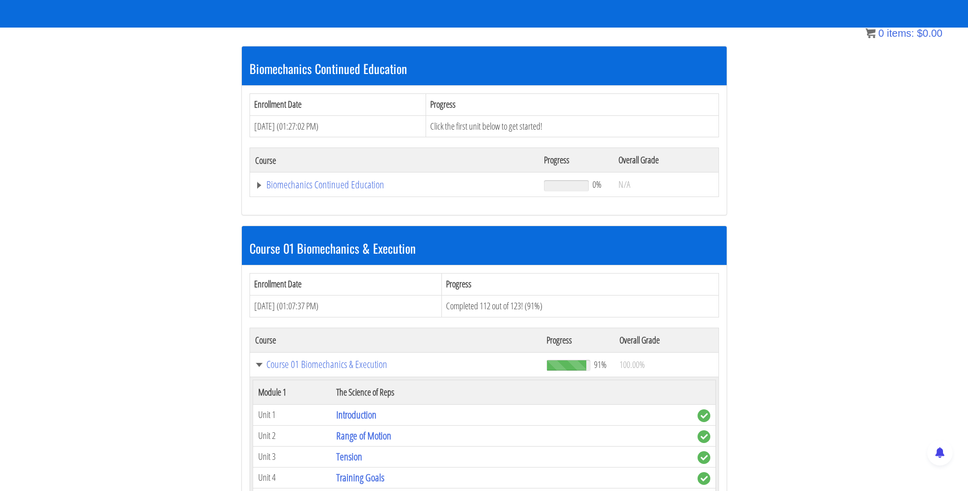 The height and width of the screenshot is (491, 968). What do you see at coordinates (396, 365) in the screenshot?
I see `a: Course 01 Biomechanics & Execution` at bounding box center [396, 365].